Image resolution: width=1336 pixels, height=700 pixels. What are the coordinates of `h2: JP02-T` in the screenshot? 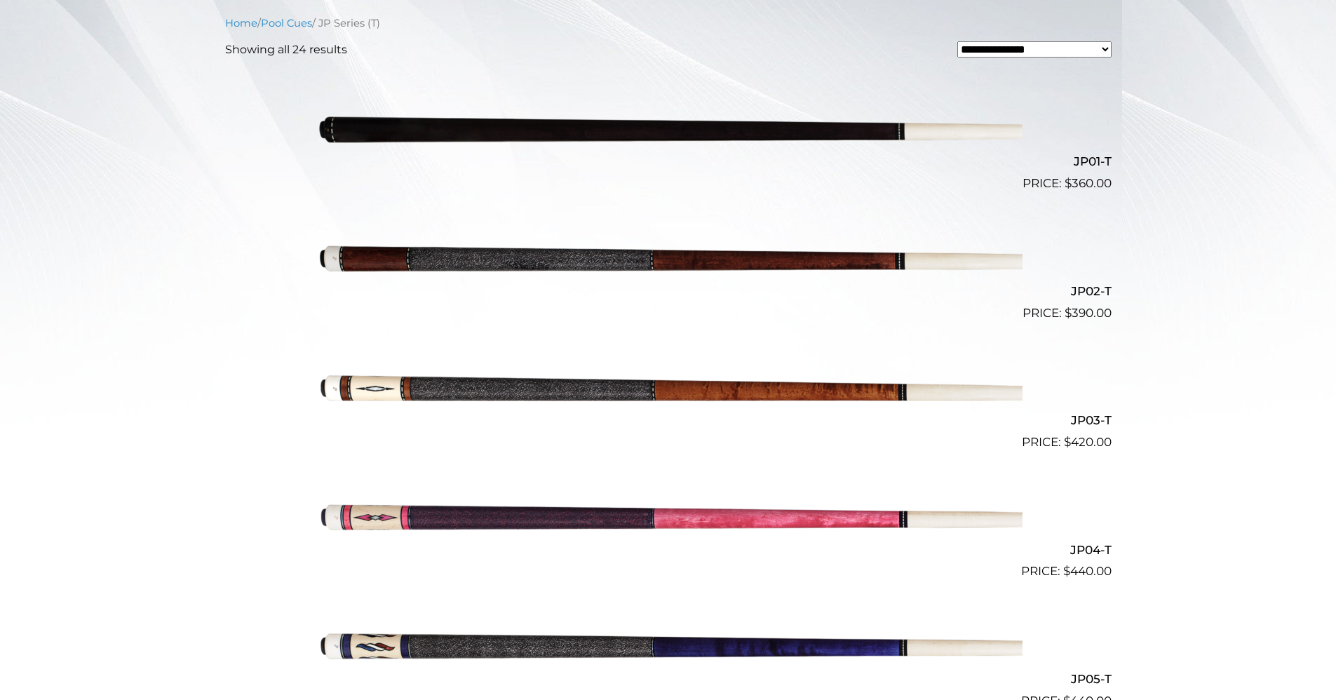 It's located at (668, 290).